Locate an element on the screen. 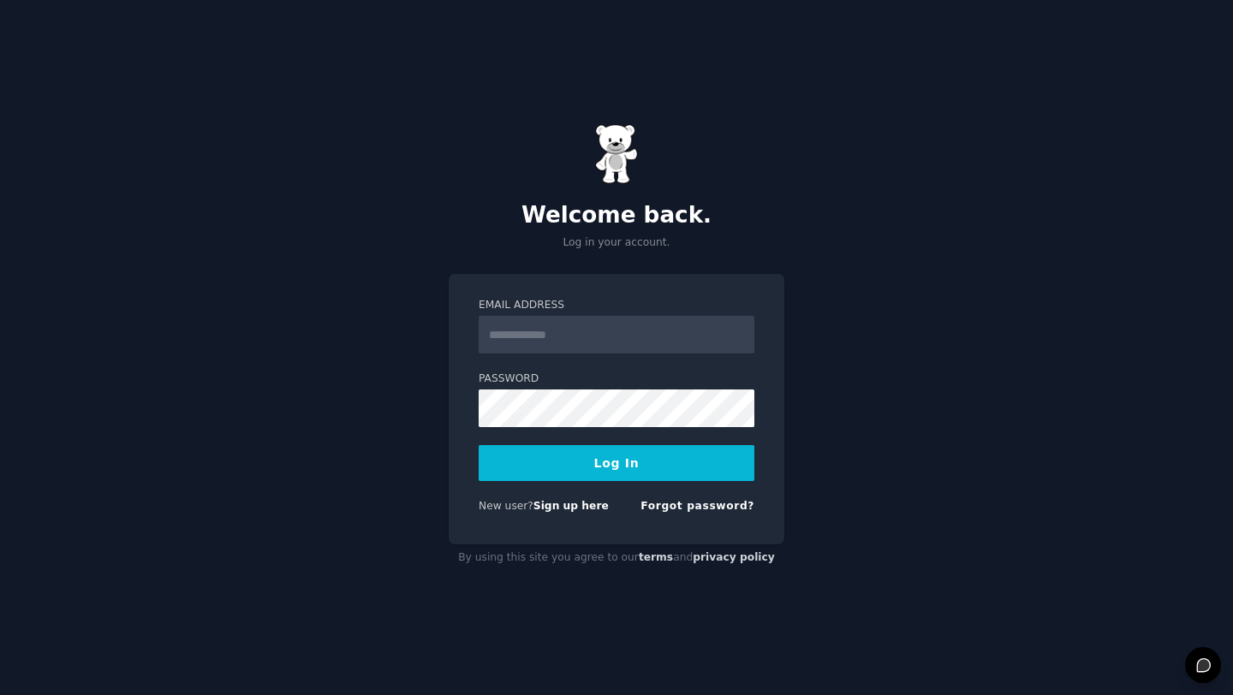 Image resolution: width=1233 pixels, height=695 pixels. h2: Welcome back. is located at coordinates (616, 216).